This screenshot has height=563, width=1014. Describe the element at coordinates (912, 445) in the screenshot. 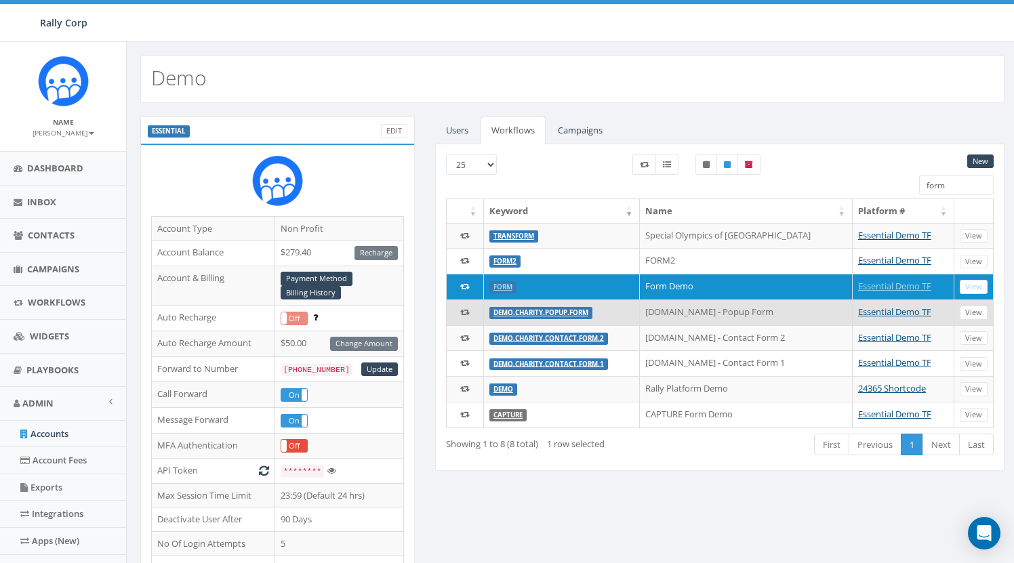

I see `a: 1` at that location.